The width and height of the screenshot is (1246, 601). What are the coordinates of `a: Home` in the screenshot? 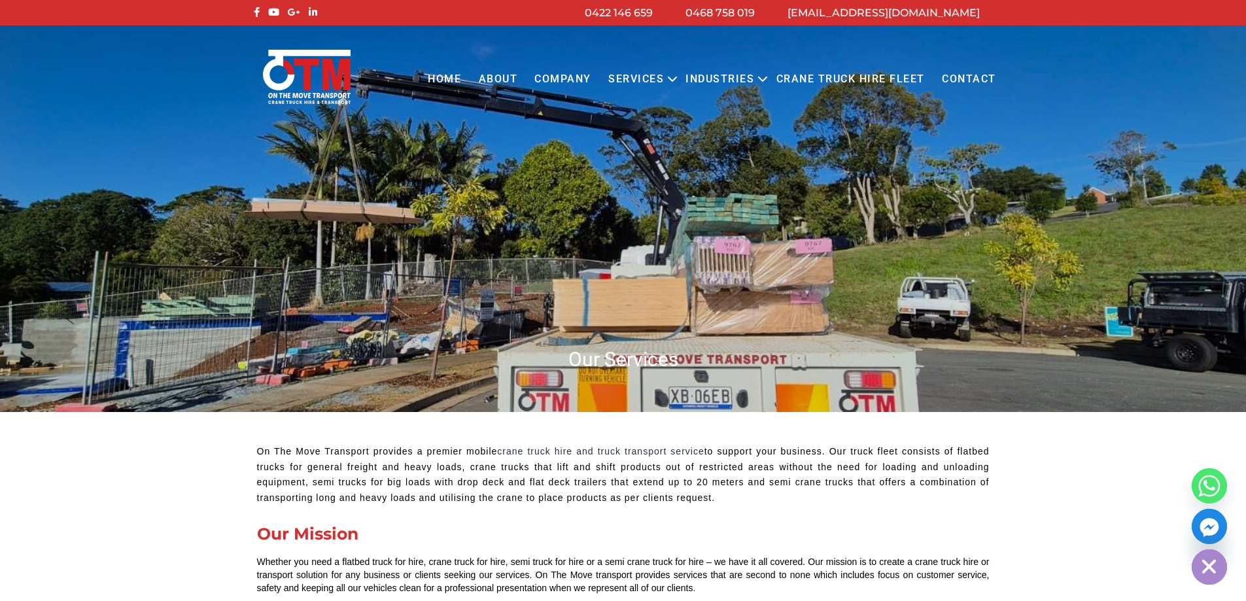 It's located at (444, 79).